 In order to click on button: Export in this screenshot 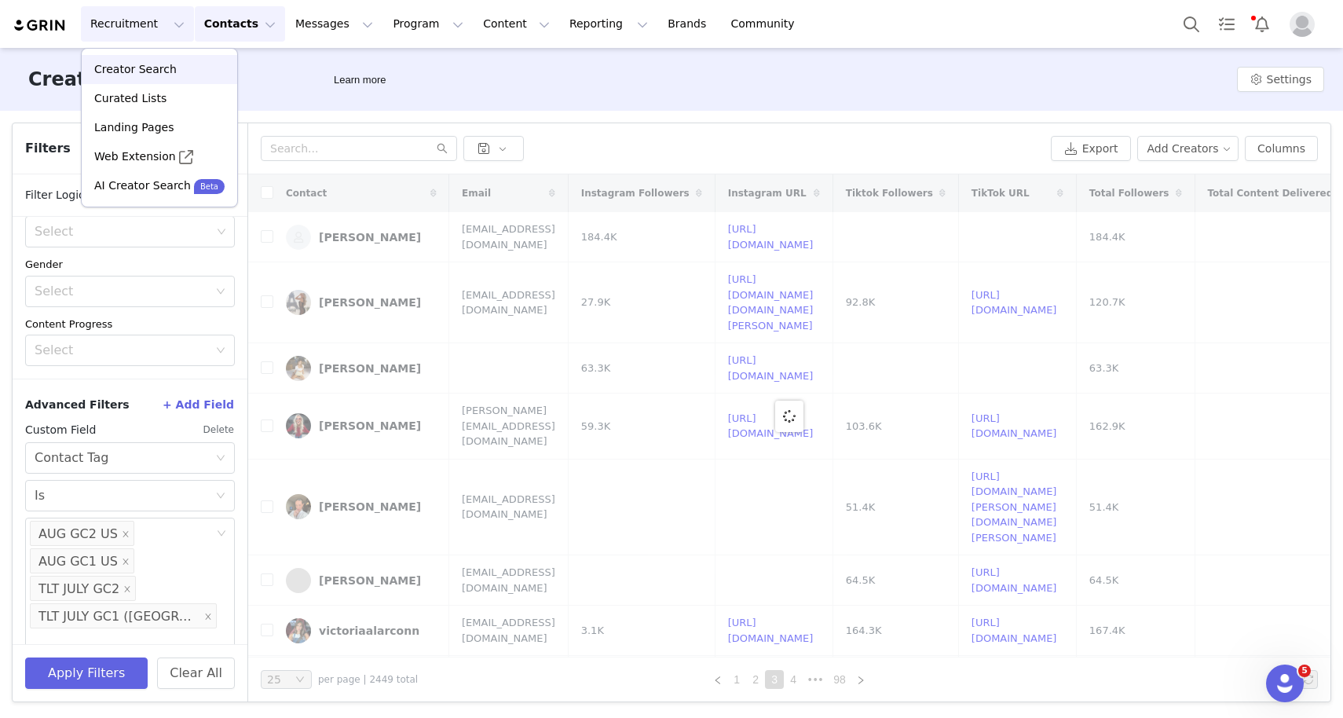, I will do `click(1091, 148)`.